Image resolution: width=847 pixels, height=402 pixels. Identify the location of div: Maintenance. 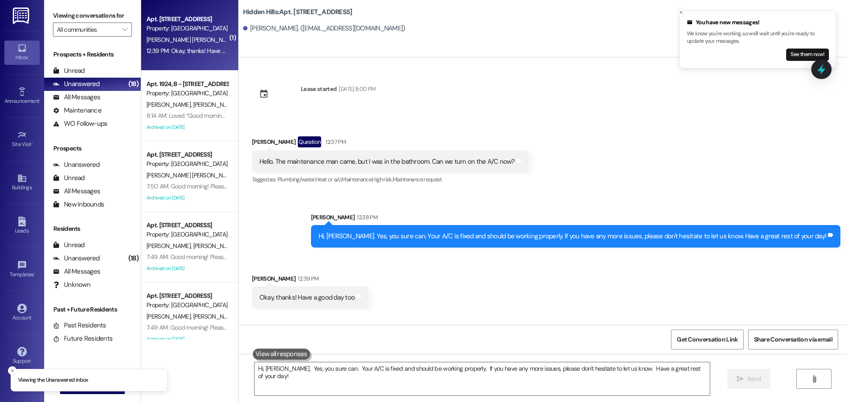
(77, 110).